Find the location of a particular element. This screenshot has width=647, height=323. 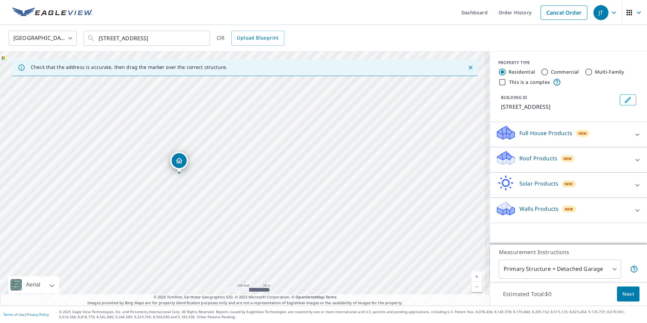

a: Current Level 18, Zoom In is located at coordinates (477, 277).